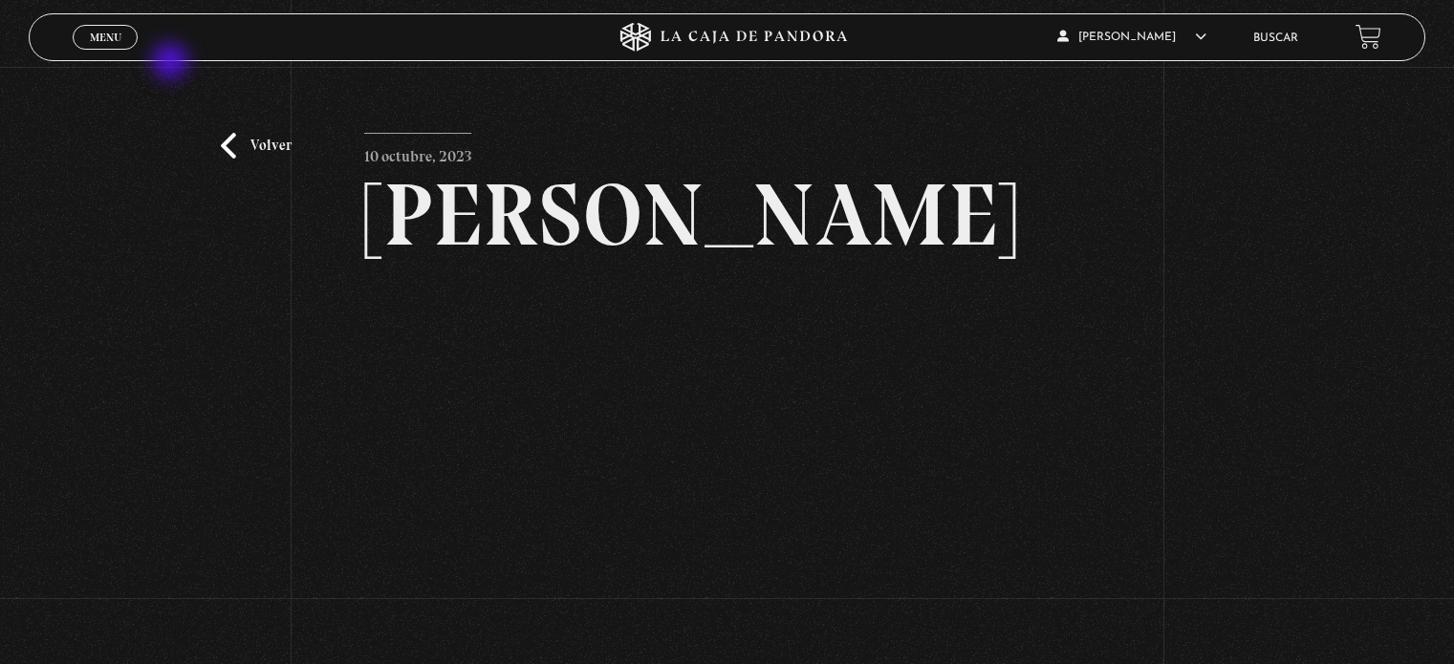  I want to click on span: Cerrar, so click(105, 54).